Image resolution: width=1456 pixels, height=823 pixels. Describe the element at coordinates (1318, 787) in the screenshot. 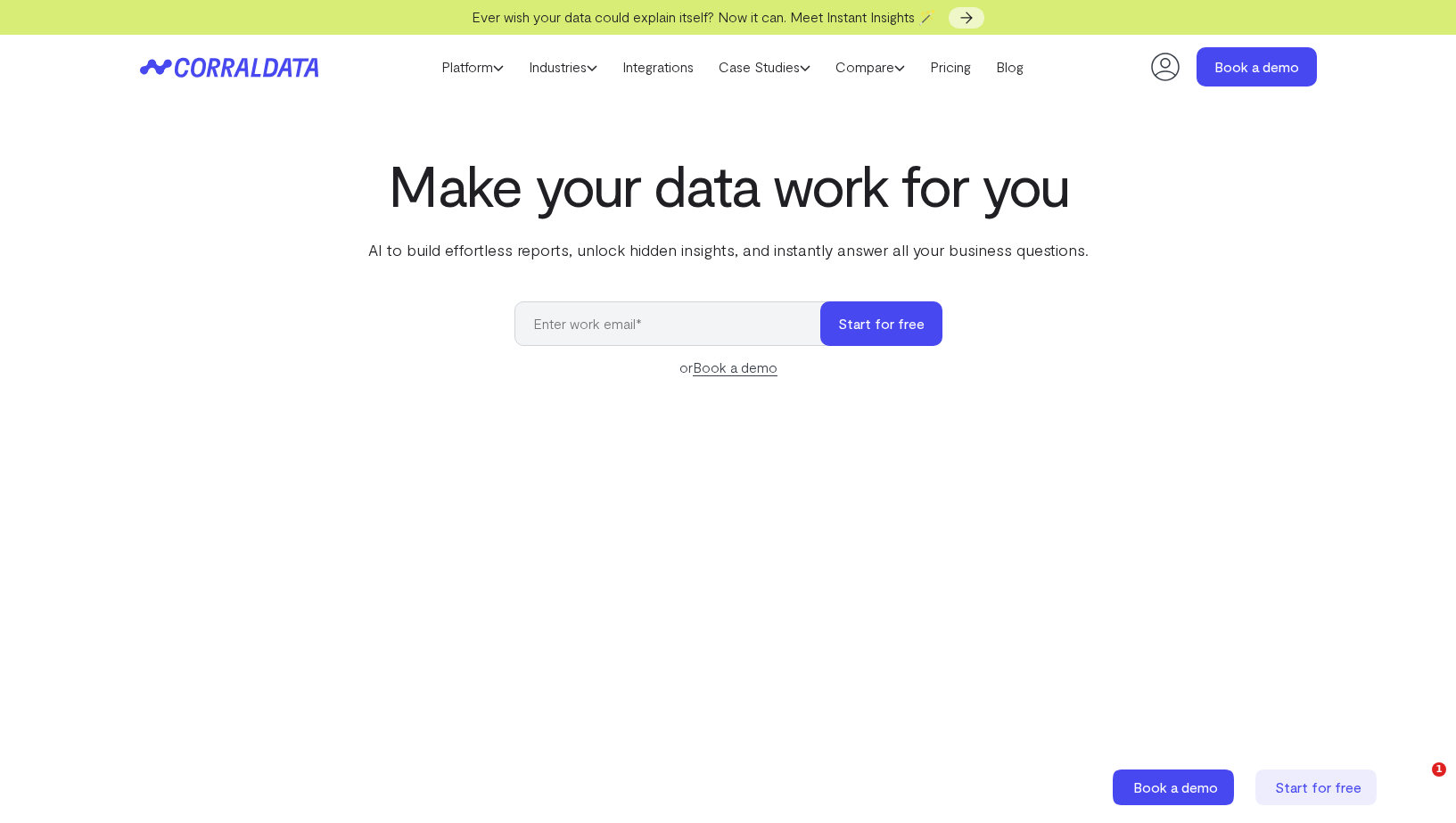

I see `a: Start for free` at that location.